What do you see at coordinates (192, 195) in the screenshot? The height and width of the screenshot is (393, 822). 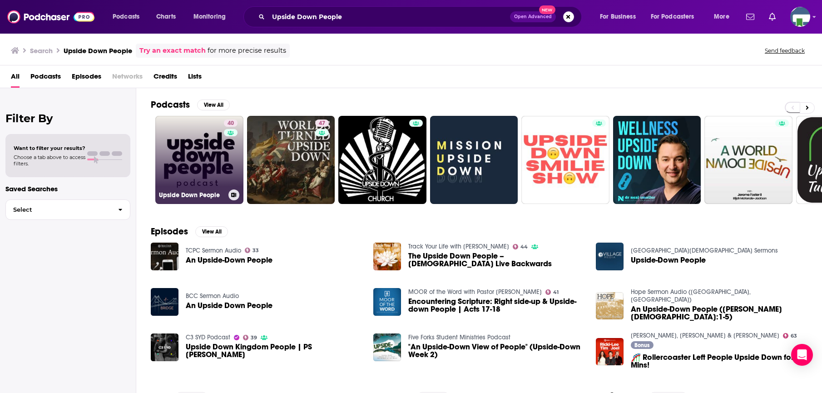 I see `h3: Upside Down People` at bounding box center [192, 195].